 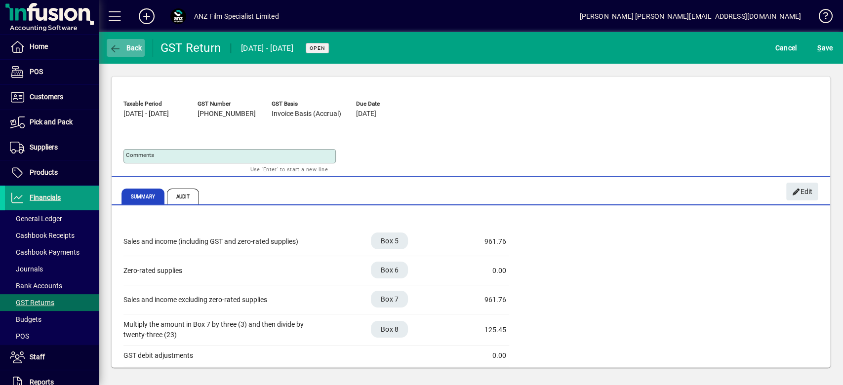 What do you see at coordinates (36, 219) in the screenshot?
I see `span: General Ledger` at bounding box center [36, 219].